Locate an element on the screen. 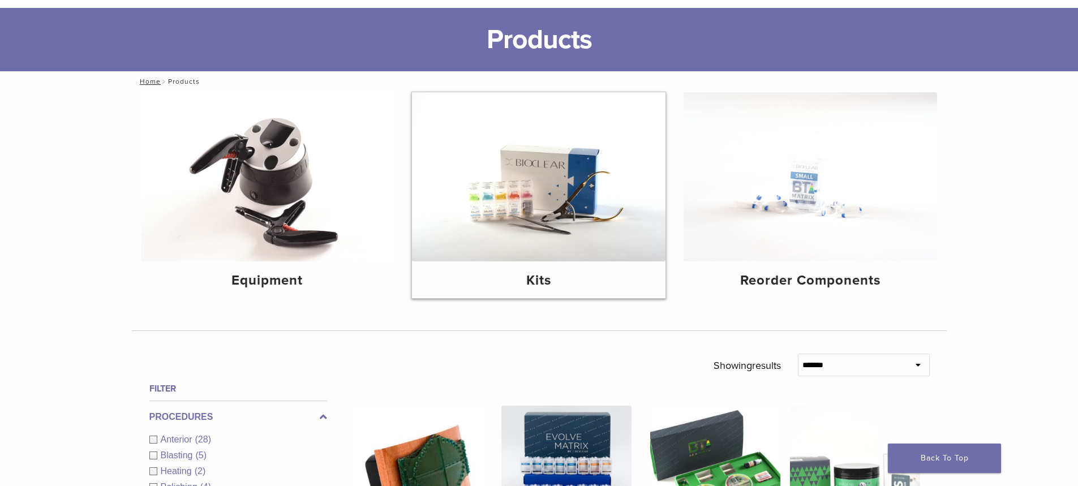 This screenshot has height=486, width=1078. a: Equipment is located at coordinates (268, 195).